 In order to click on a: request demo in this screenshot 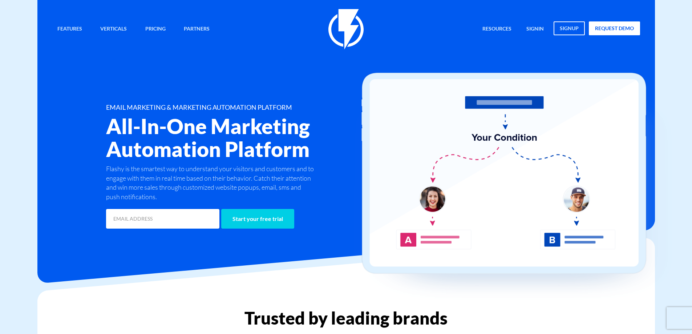, I will do `click(614, 28)`.